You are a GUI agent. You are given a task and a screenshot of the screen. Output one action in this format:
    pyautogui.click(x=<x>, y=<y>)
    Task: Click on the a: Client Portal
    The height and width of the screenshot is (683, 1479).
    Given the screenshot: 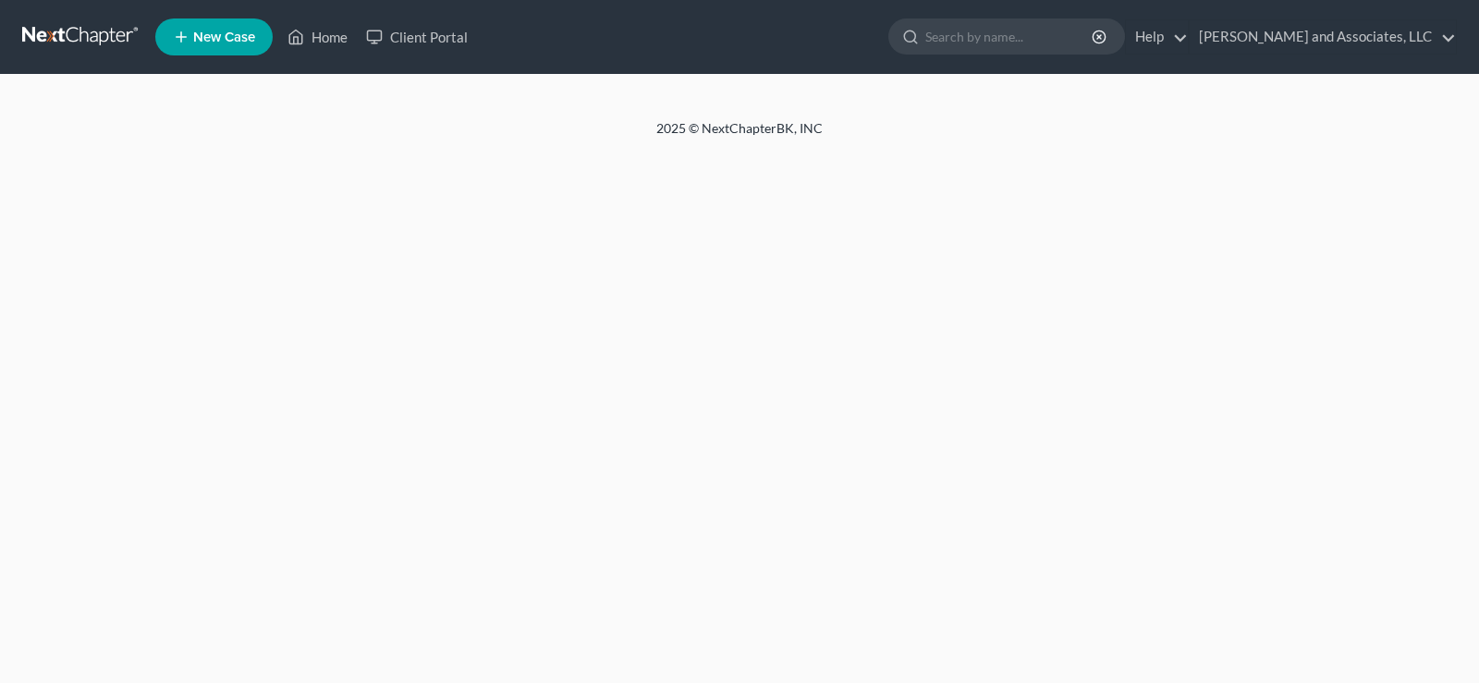 What is the action you would take?
    pyautogui.click(x=417, y=37)
    